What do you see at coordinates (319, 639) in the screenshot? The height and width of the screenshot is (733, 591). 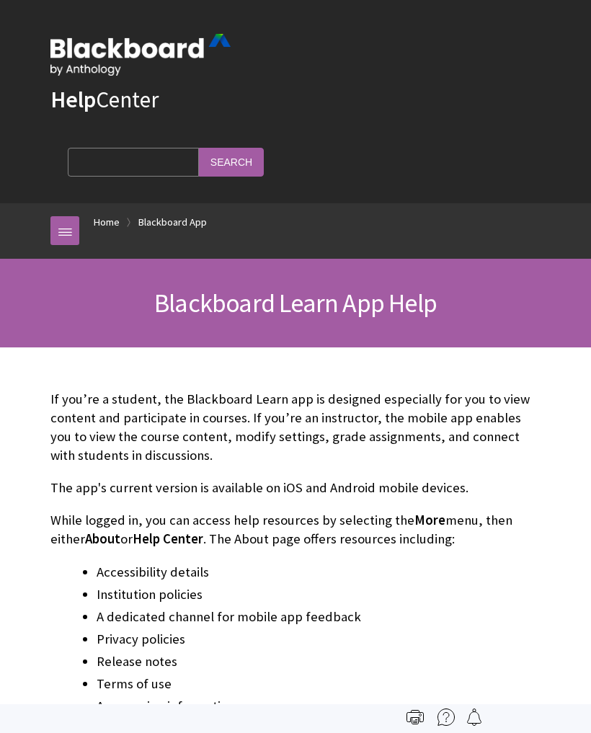 I see `li: Privacy policies` at bounding box center [319, 639].